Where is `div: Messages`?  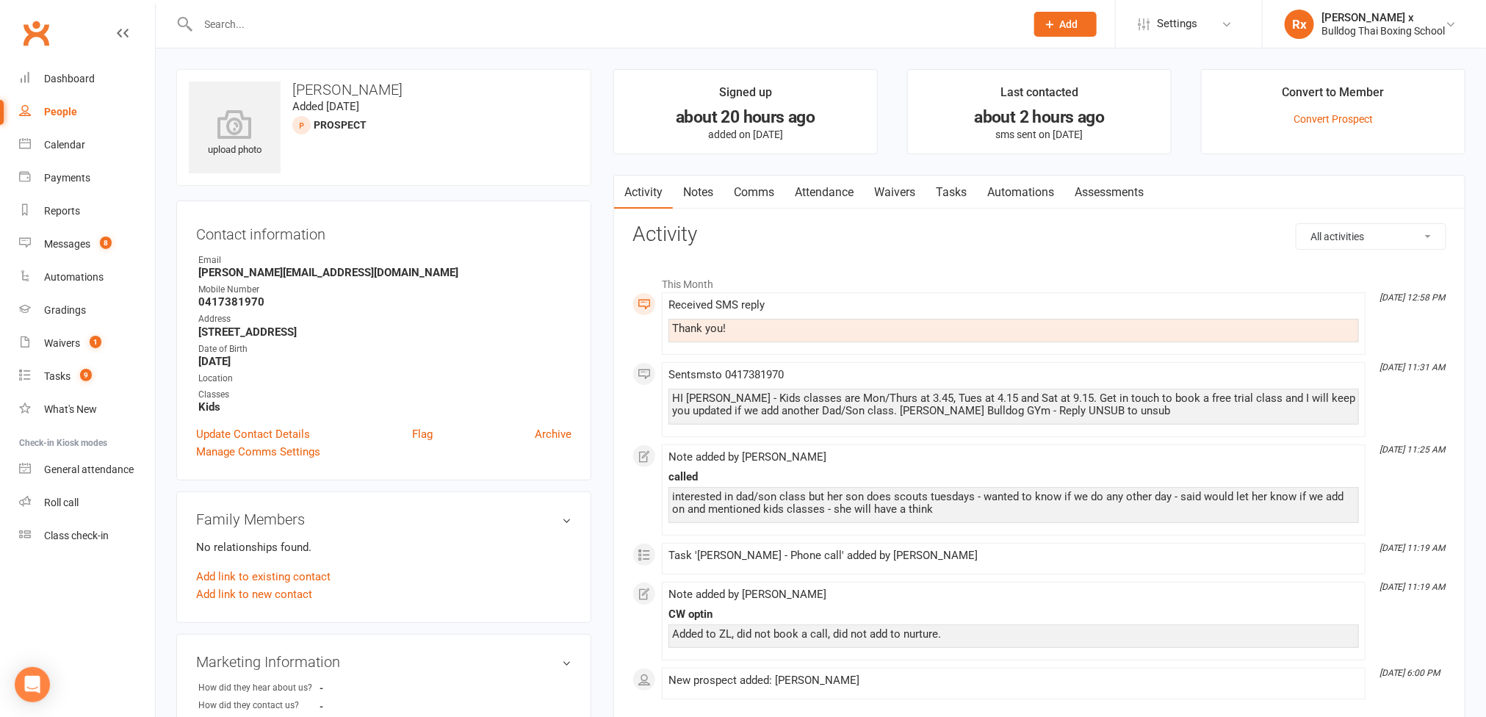 div: Messages is located at coordinates (67, 244).